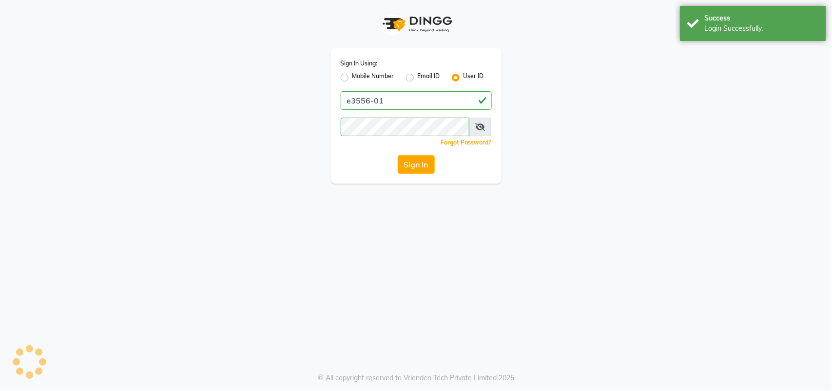  I want to click on label: User ID, so click(474, 78).